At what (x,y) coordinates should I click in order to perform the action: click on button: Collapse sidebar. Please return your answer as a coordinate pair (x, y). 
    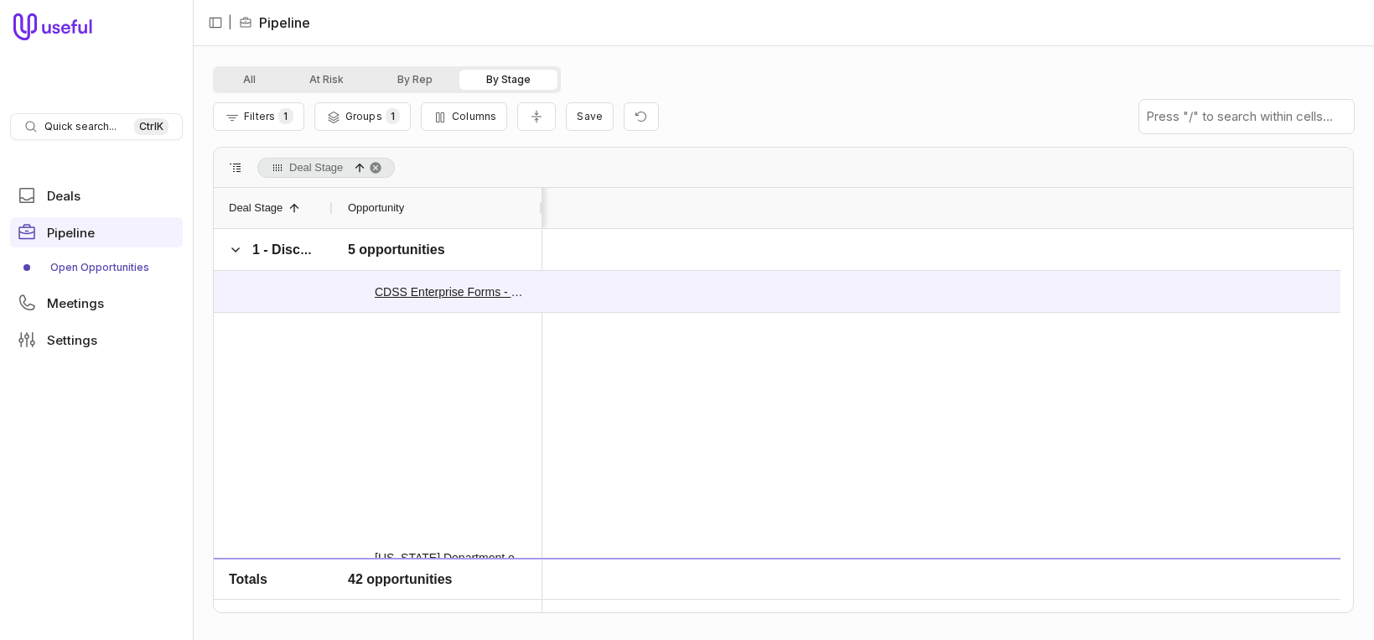
    Looking at the image, I should click on (215, 23).